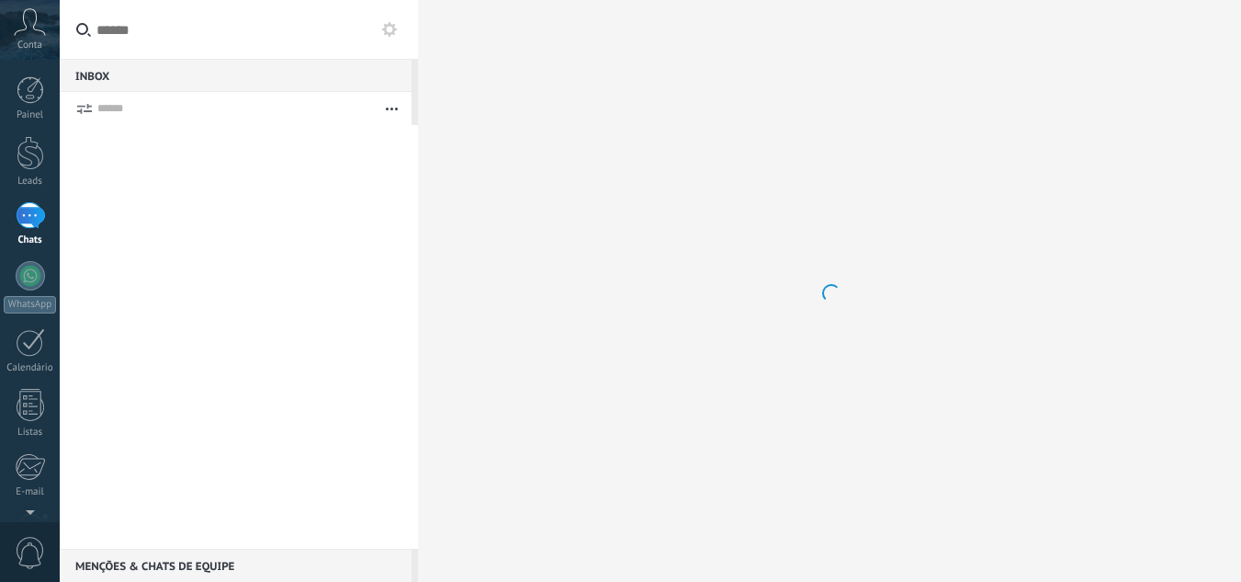 The height and width of the screenshot is (582, 1241). I want to click on button: Mais, so click(391, 108).